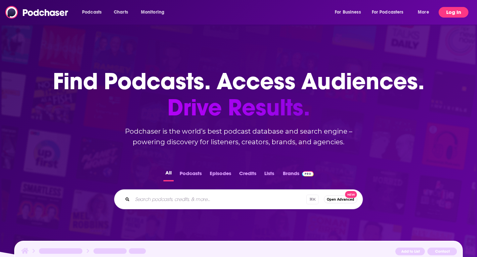 The image size is (477, 257). What do you see at coordinates (220, 174) in the screenshot?
I see `button: Episodes` at bounding box center [220, 174].